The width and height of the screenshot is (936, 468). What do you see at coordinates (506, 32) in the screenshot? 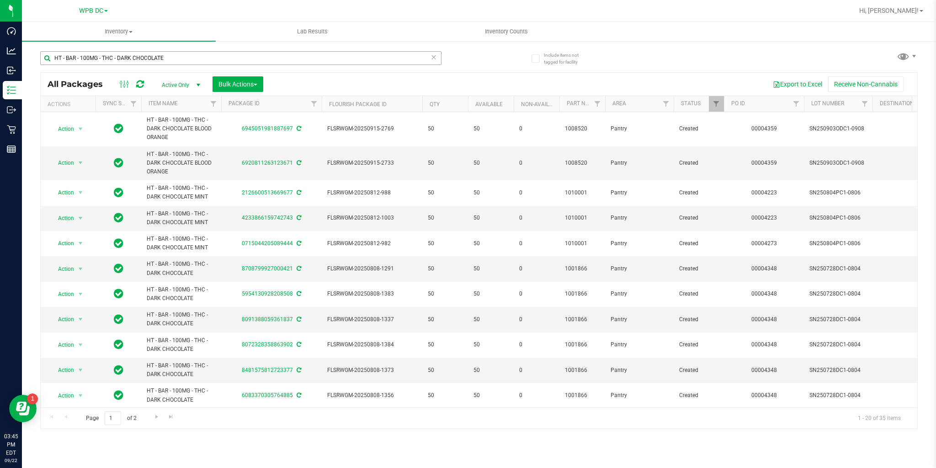
I see `a: Inventory Counts` at bounding box center [506, 32].